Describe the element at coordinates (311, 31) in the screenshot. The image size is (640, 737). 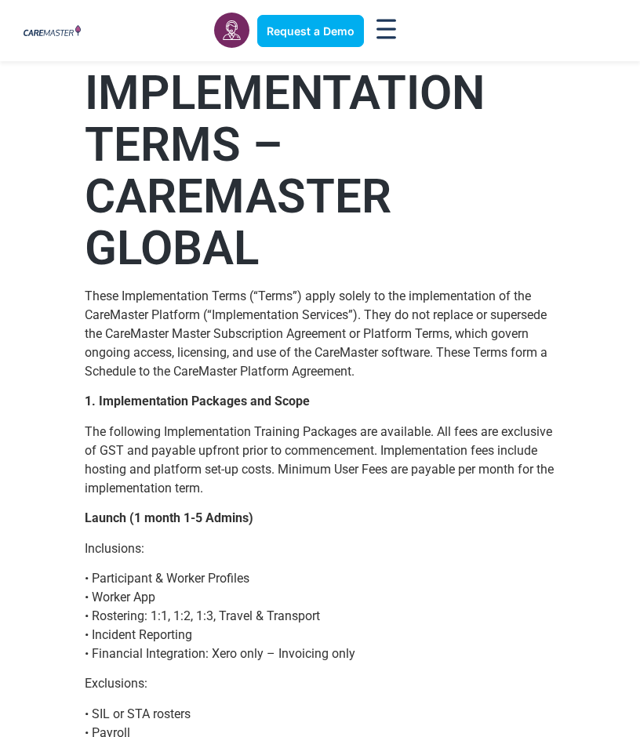
I see `span: Request a Demo` at that location.